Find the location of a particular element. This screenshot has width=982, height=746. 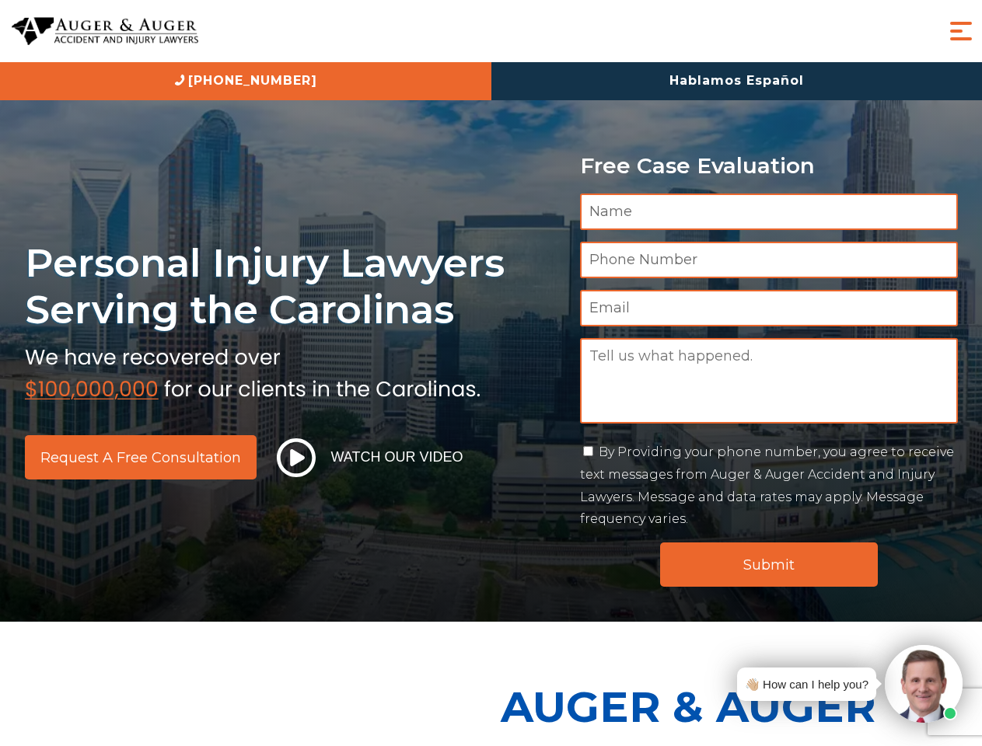

img: Auger & Auger Accident and Injury Lawyers Logo is located at coordinates (105, 31).